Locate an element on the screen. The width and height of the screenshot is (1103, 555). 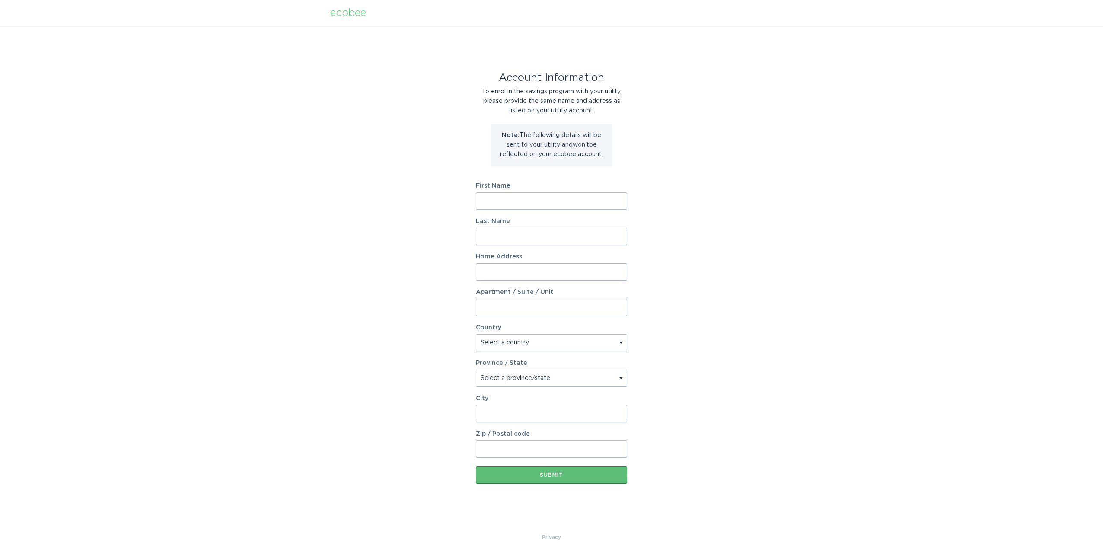
label: First Name is located at coordinates (552, 186).